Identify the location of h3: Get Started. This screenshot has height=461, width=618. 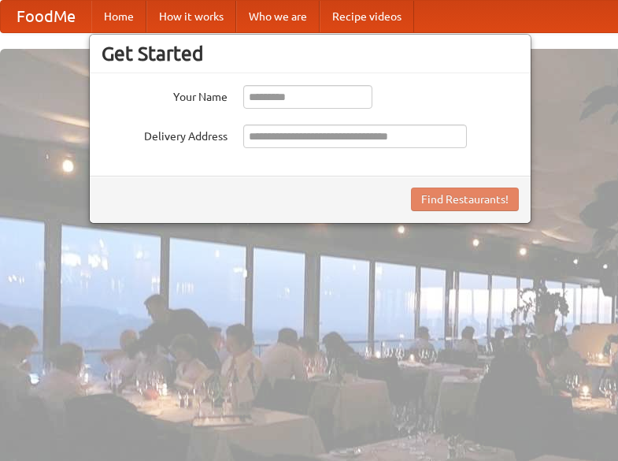
(310, 54).